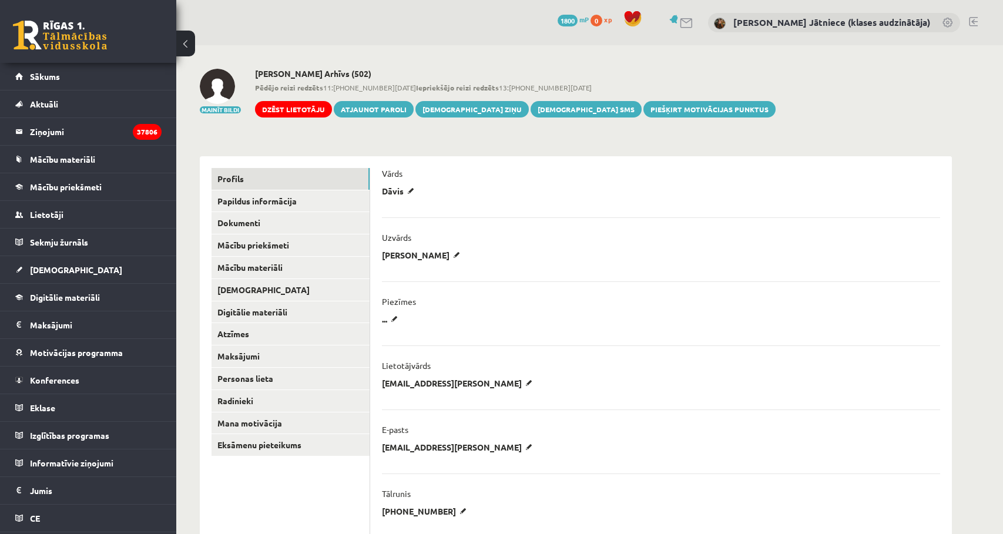 The width and height of the screenshot is (1003, 534). What do you see at coordinates (45, 76) in the screenshot?
I see `span: Sākums` at bounding box center [45, 76].